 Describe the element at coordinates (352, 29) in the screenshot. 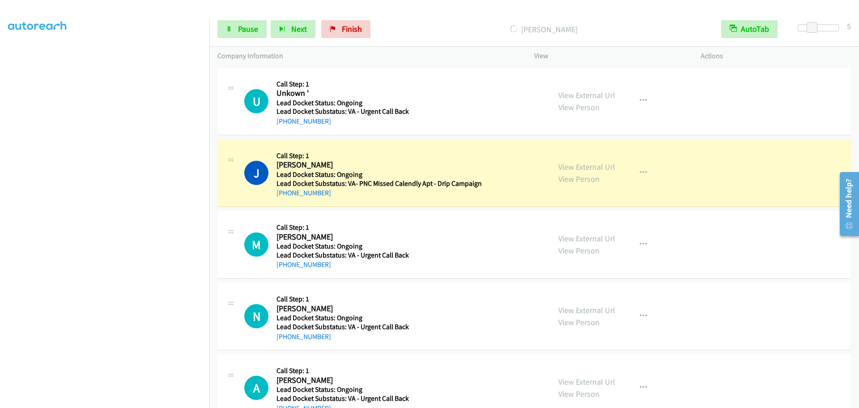

I see `span: Finish` at that location.